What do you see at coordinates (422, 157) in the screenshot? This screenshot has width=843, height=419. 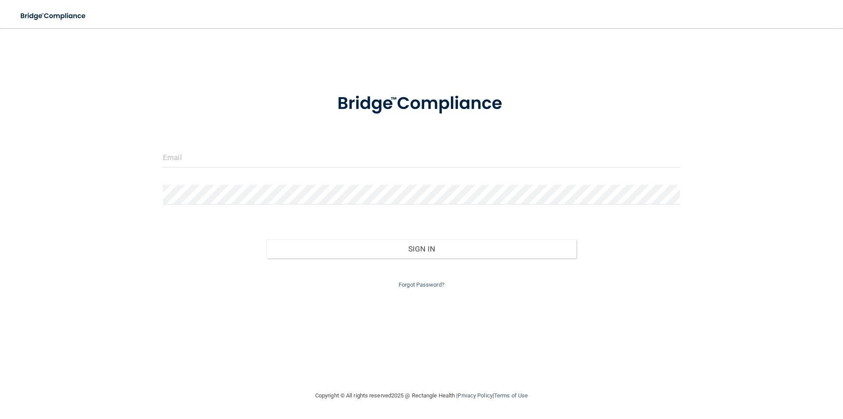 I see `input: Email` at bounding box center [422, 157].